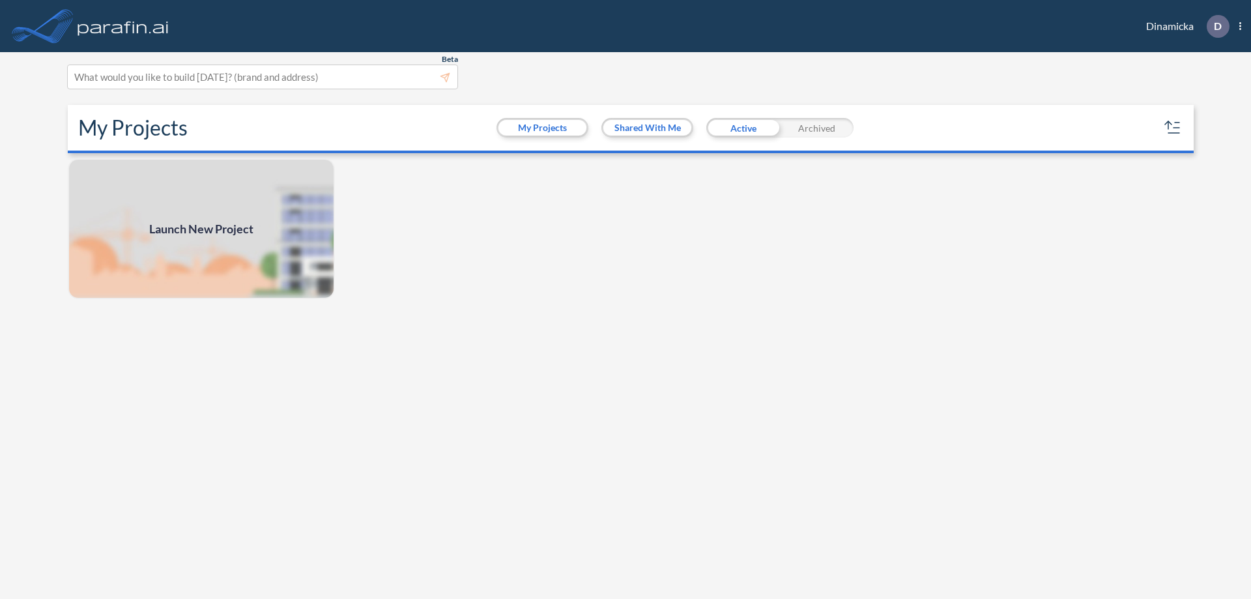  I want to click on img: add, so click(201, 229).